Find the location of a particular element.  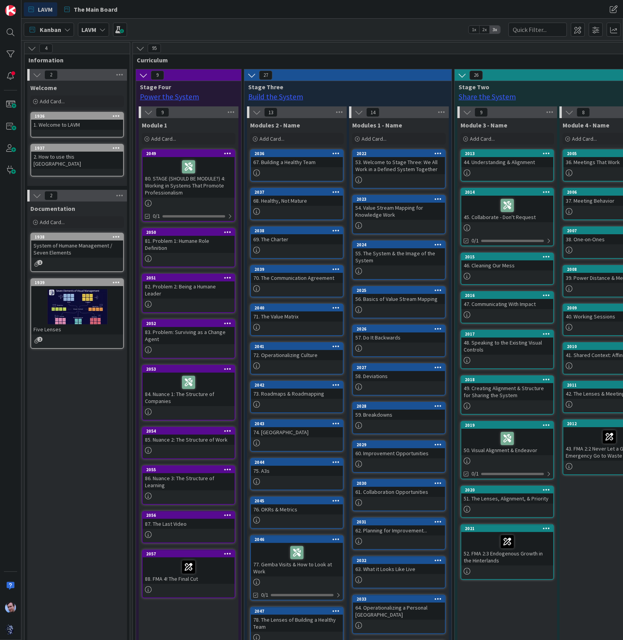

div: 61. Collaboration Opportunities is located at coordinates (399, 492).